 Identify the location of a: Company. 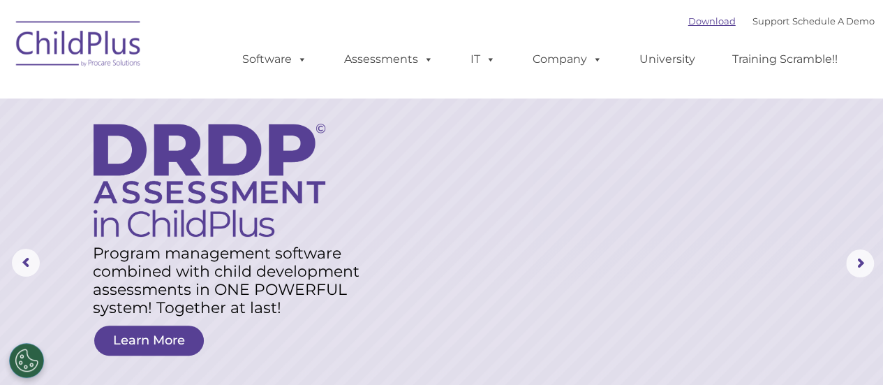
(568, 59).